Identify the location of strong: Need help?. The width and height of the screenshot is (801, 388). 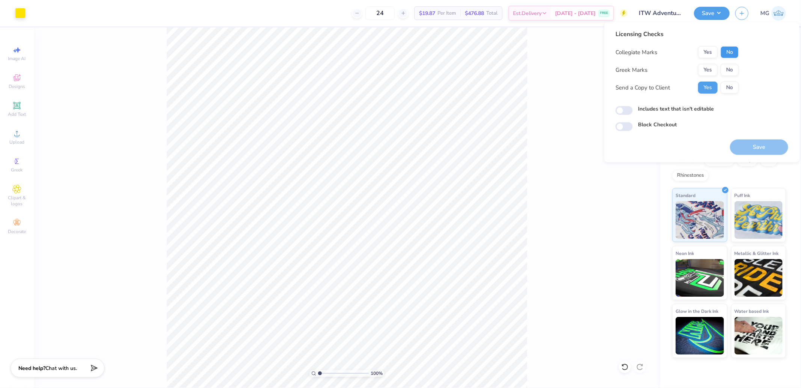
(32, 368).